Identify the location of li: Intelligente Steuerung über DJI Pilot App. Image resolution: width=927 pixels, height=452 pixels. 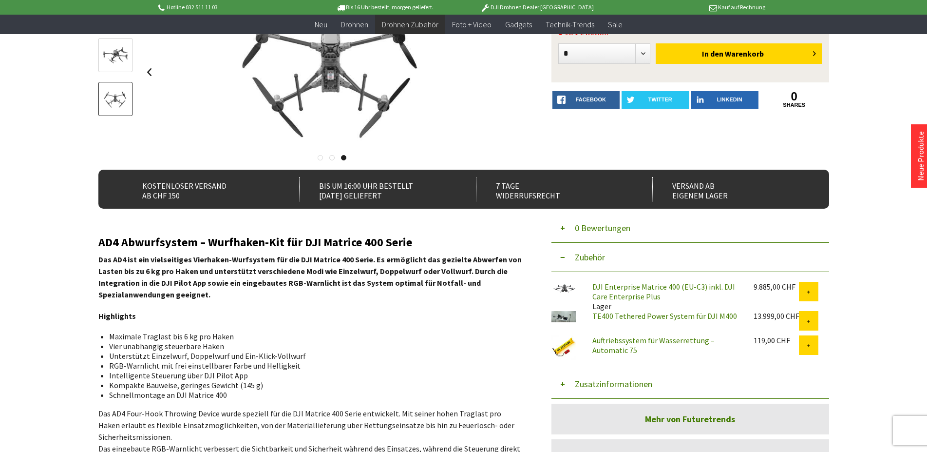
(312, 375).